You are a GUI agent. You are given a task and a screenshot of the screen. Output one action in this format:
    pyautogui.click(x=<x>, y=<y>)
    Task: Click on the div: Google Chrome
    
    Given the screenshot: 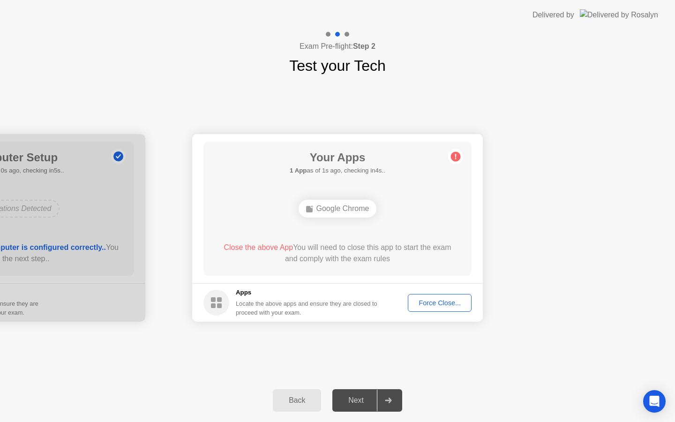 What is the action you would take?
    pyautogui.click(x=337, y=209)
    